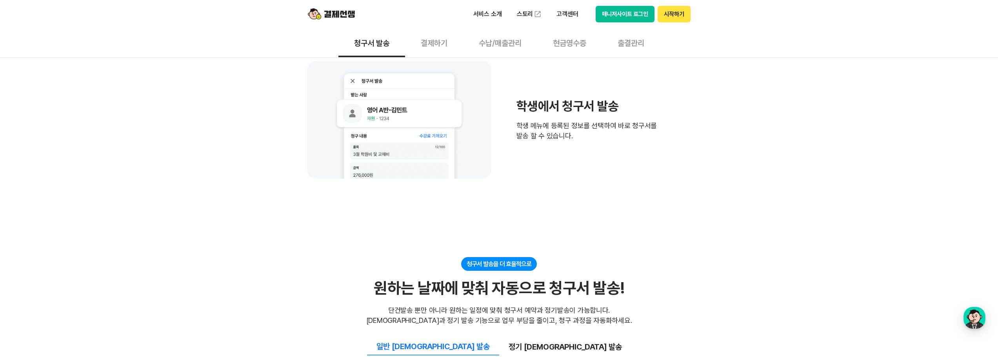 The width and height of the screenshot is (998, 357). What do you see at coordinates (586, 106) in the screenshot?
I see `h3: 학생에서 청구서 발송` at bounding box center [586, 106].